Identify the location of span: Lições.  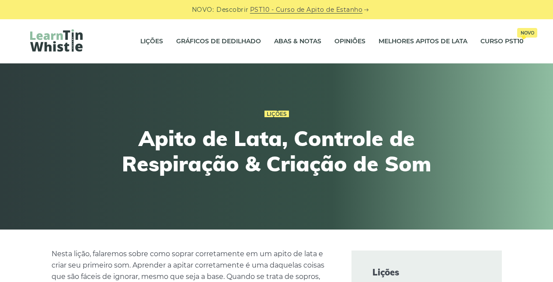
(427, 273).